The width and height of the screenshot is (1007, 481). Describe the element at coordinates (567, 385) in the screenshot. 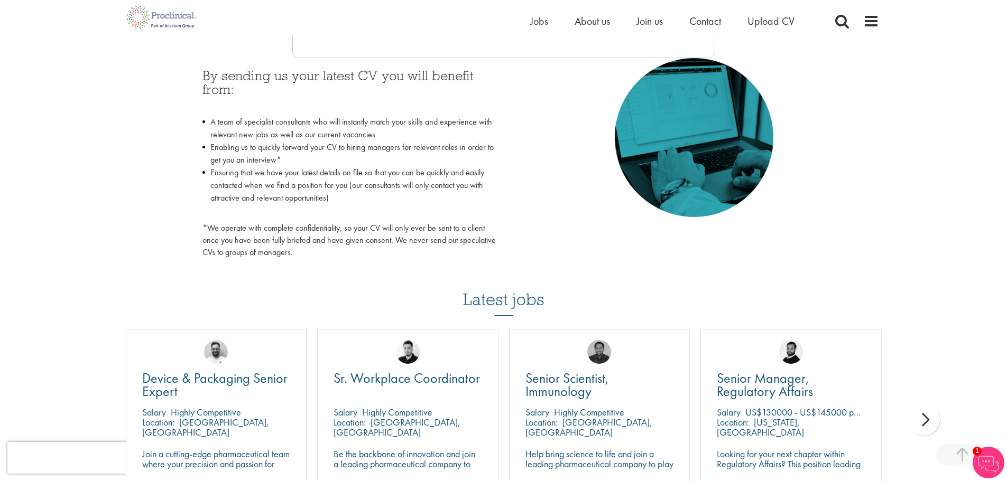

I see `span: Senior Scientist, Immunology` at that location.